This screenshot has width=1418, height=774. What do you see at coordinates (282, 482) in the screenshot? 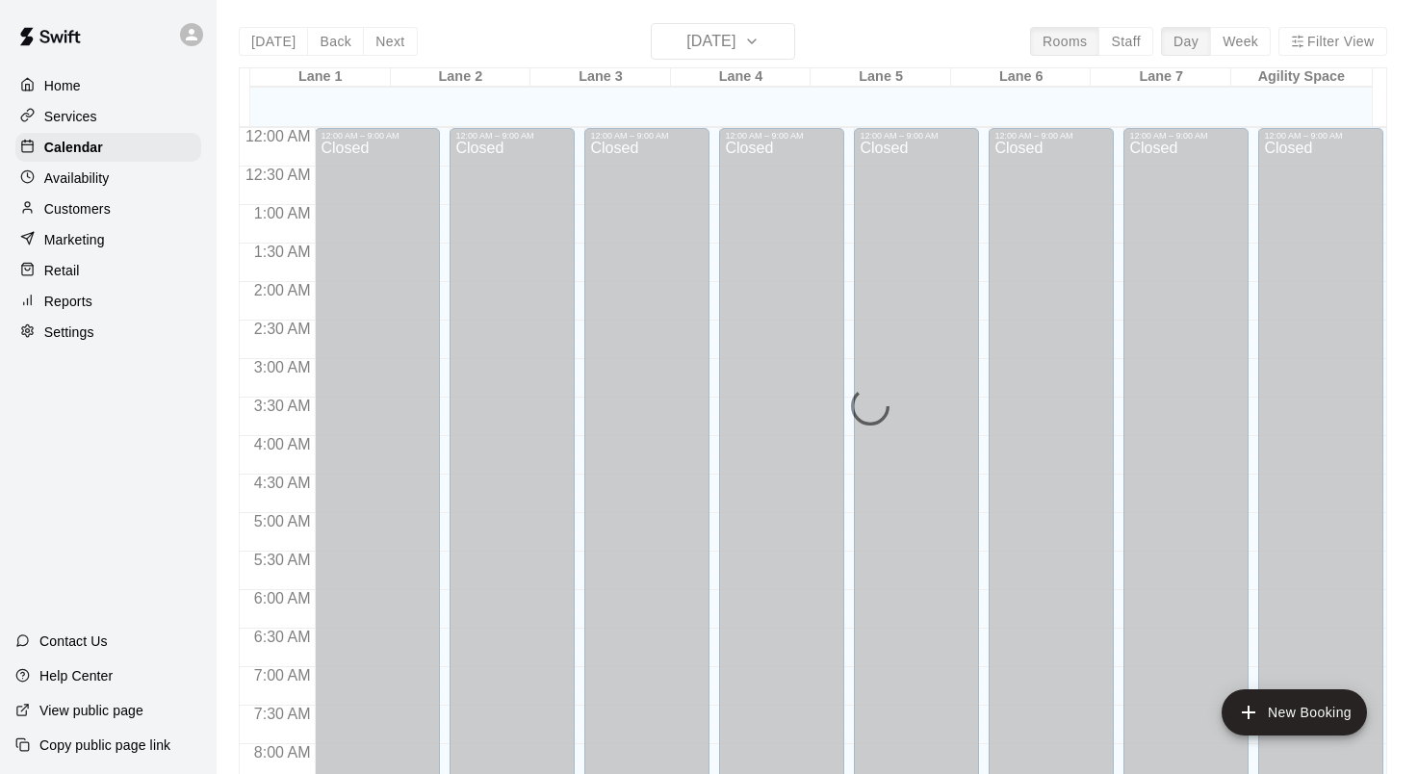
I see `span: 4:30 AM` at bounding box center [282, 482].